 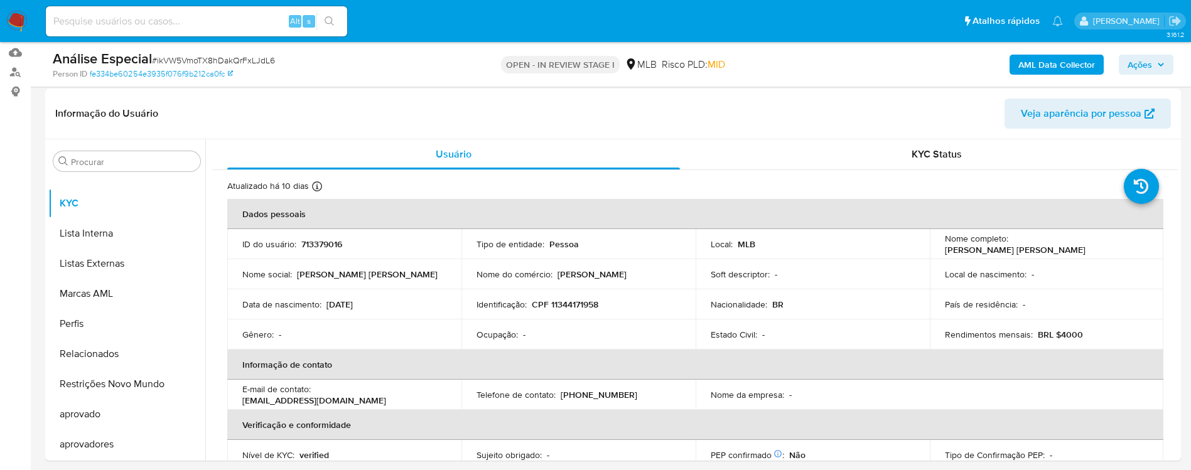 I want to click on p: Nacionalidade :, so click(x=739, y=304).